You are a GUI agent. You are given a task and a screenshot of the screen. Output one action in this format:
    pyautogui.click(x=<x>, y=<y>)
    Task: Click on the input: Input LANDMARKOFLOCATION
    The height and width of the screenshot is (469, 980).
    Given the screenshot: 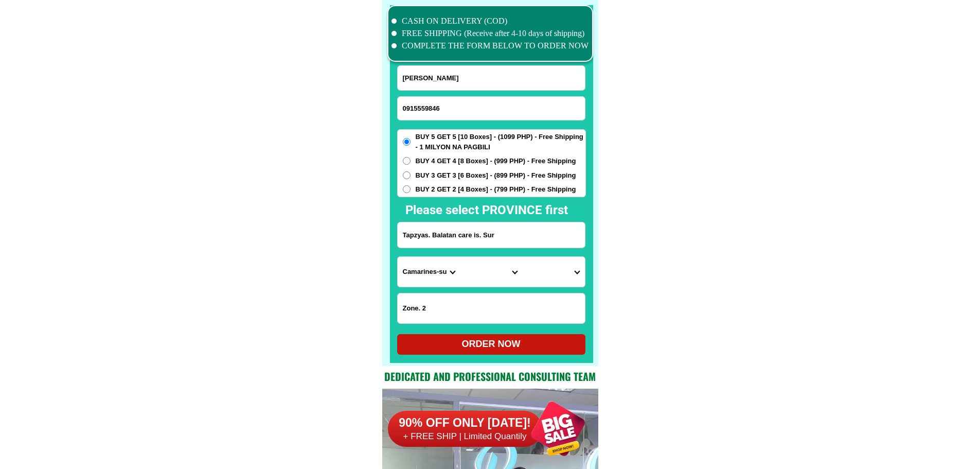 What is the action you would take?
    pyautogui.click(x=491, y=308)
    